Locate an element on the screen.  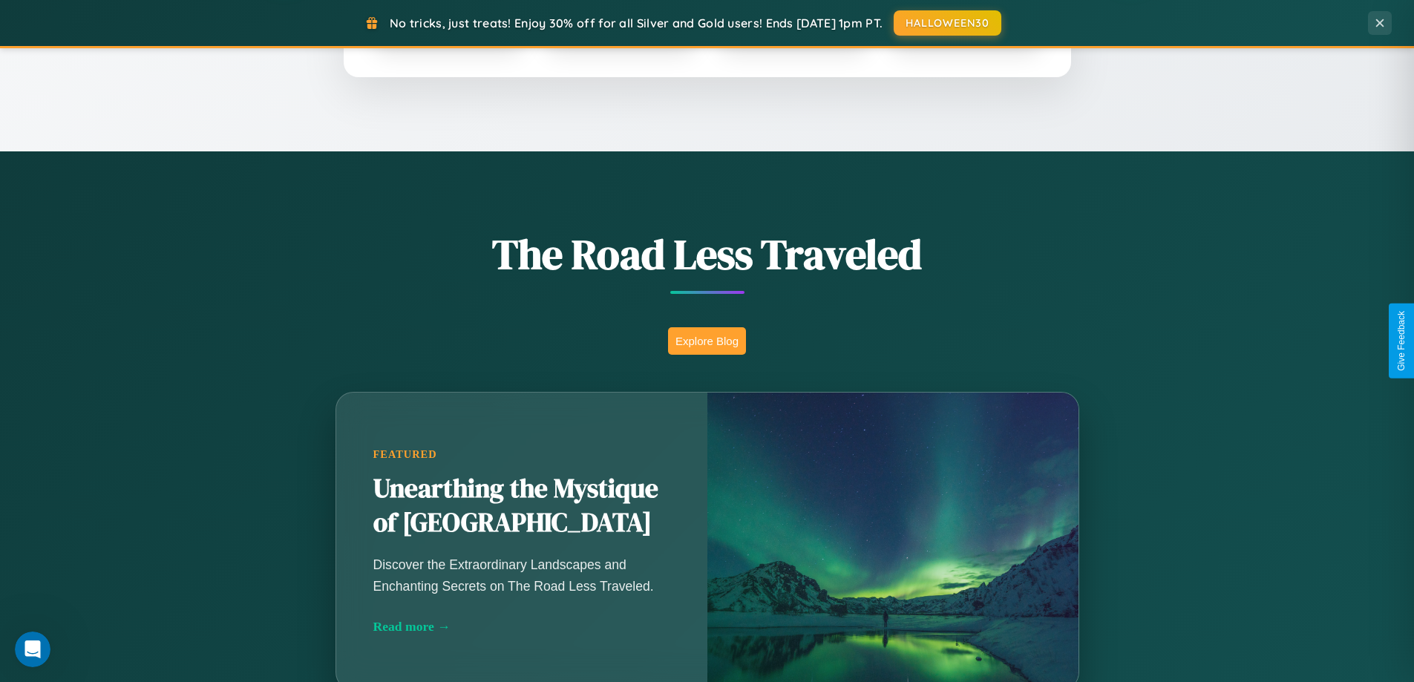
button: HALLOWEEN30 is located at coordinates (947, 23).